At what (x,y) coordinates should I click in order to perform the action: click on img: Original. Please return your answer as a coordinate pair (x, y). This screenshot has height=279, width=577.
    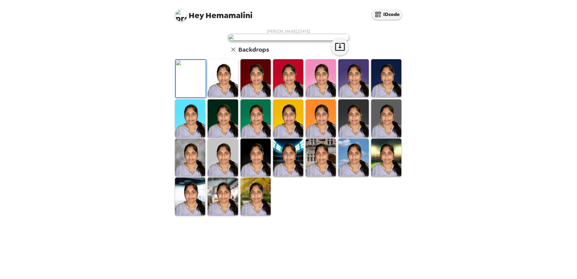
    Looking at the image, I should click on (191, 78).